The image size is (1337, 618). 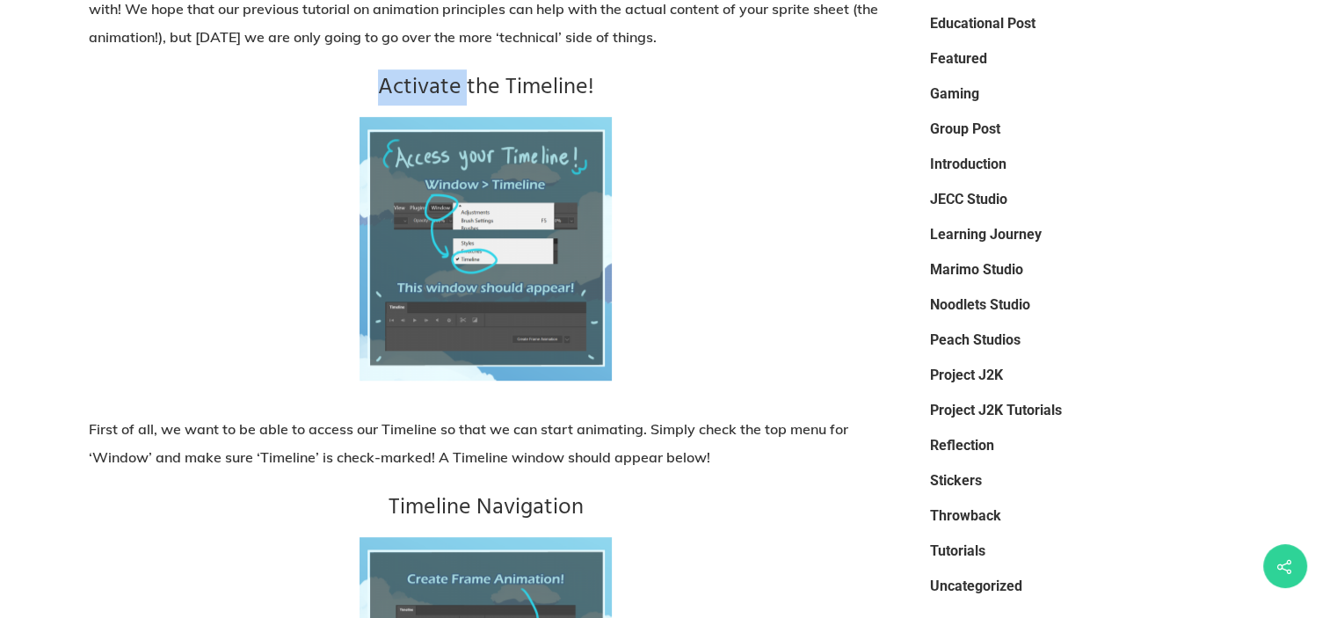 I want to click on h3: Timeline Navigation, so click(x=486, y=508).